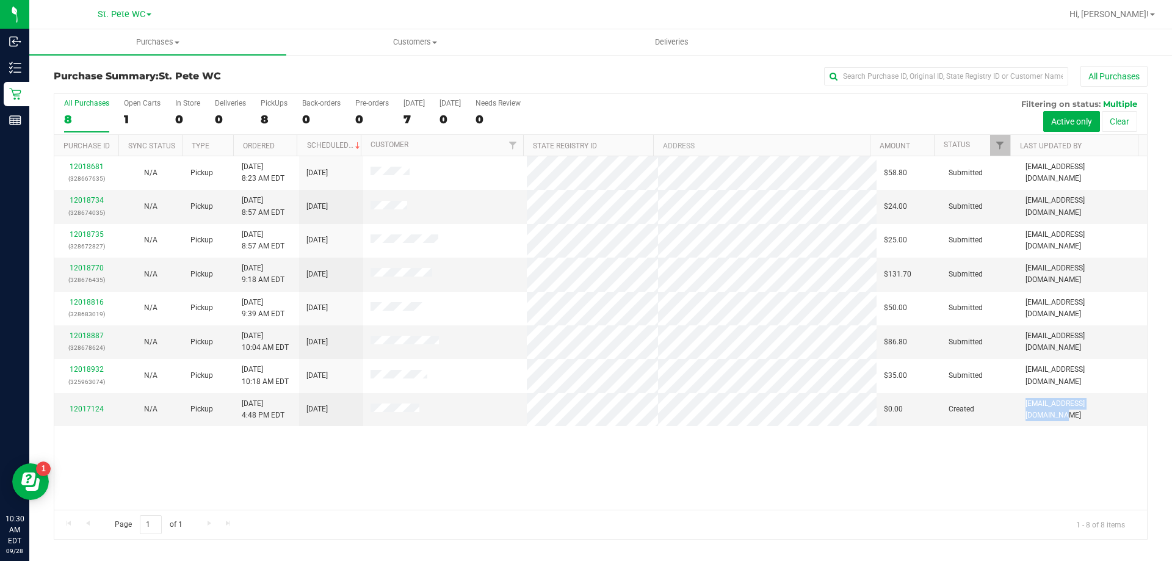 This screenshot has height=561, width=1172. What do you see at coordinates (87, 302) in the screenshot?
I see `a: 12018816` at bounding box center [87, 302].